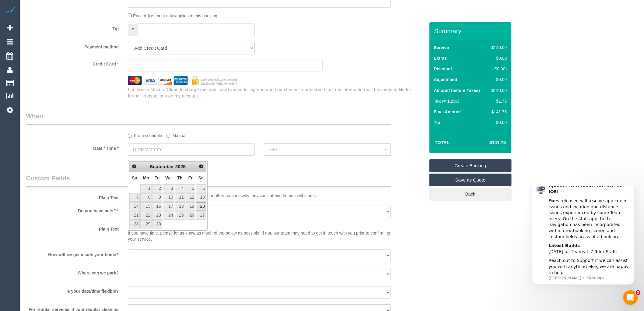  Describe the element at coordinates (157, 197) in the screenshot. I see `a: 9` at that location.